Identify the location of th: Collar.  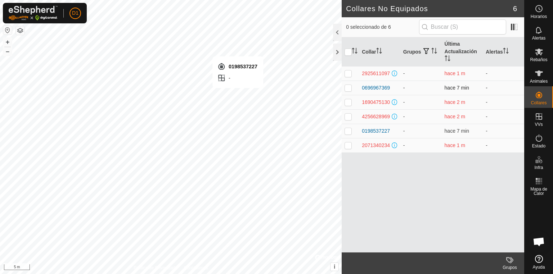
(379, 52).